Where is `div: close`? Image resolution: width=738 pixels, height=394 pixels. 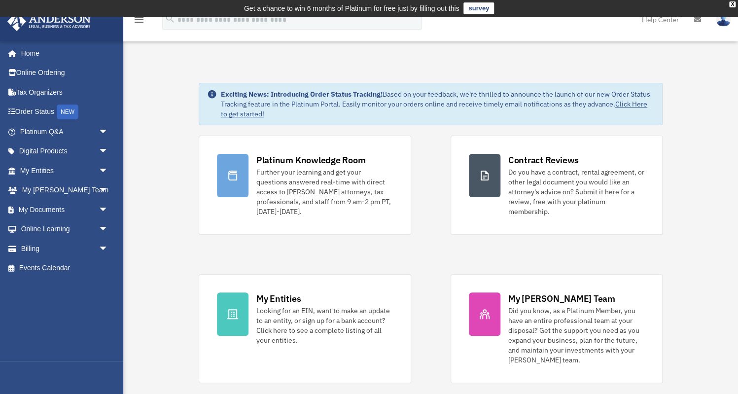 div: close is located at coordinates (732, 4).